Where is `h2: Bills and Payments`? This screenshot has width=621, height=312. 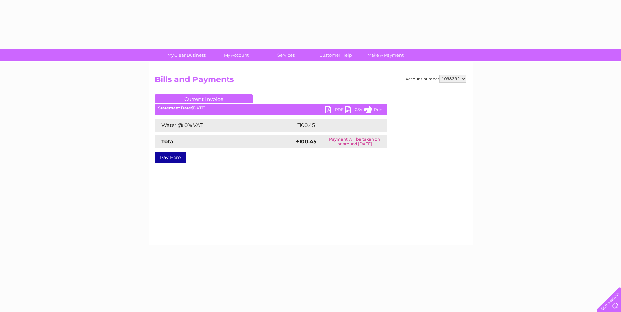
h2: Bills and Payments is located at coordinates (311, 81).